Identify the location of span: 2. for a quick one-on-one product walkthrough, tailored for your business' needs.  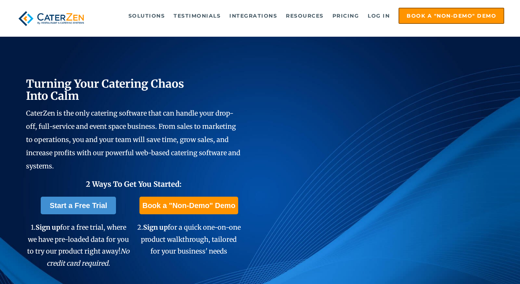
(189, 239).